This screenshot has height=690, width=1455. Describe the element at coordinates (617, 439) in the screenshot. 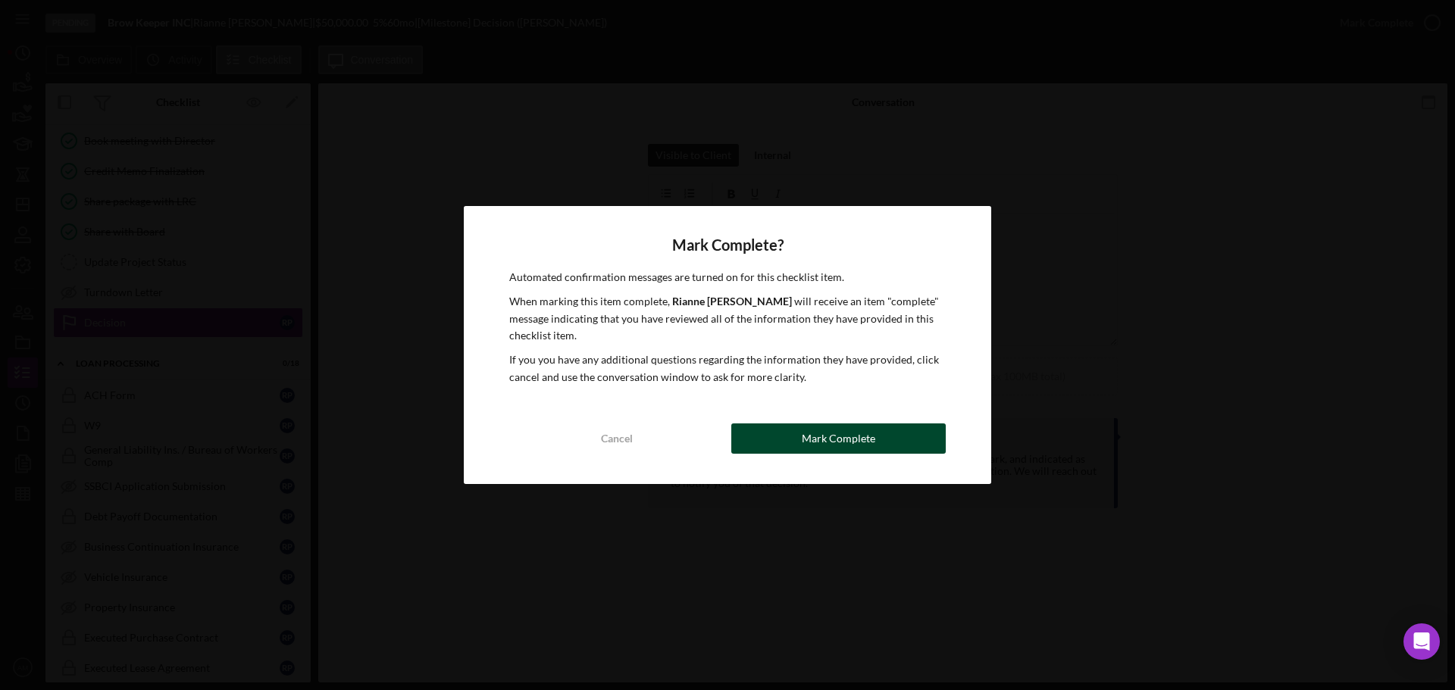

I see `div: Cancel` at that location.